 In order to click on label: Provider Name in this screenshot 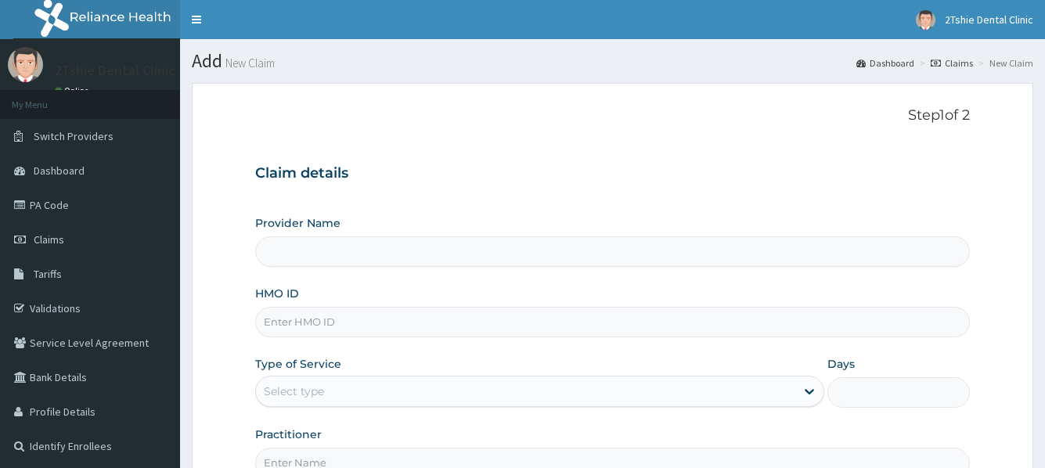, I will do `click(298, 223)`.